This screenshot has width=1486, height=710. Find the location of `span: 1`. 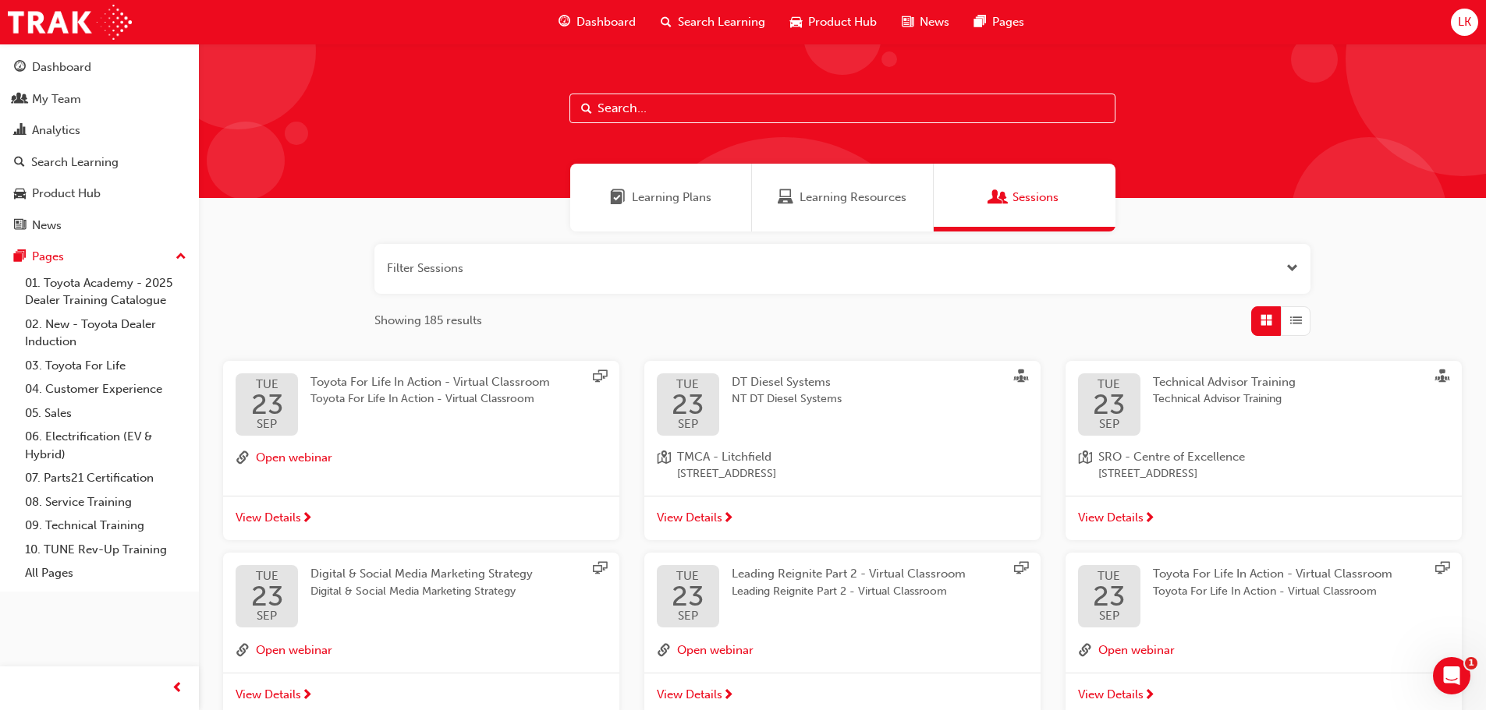

span: 1 is located at coordinates (1471, 664).